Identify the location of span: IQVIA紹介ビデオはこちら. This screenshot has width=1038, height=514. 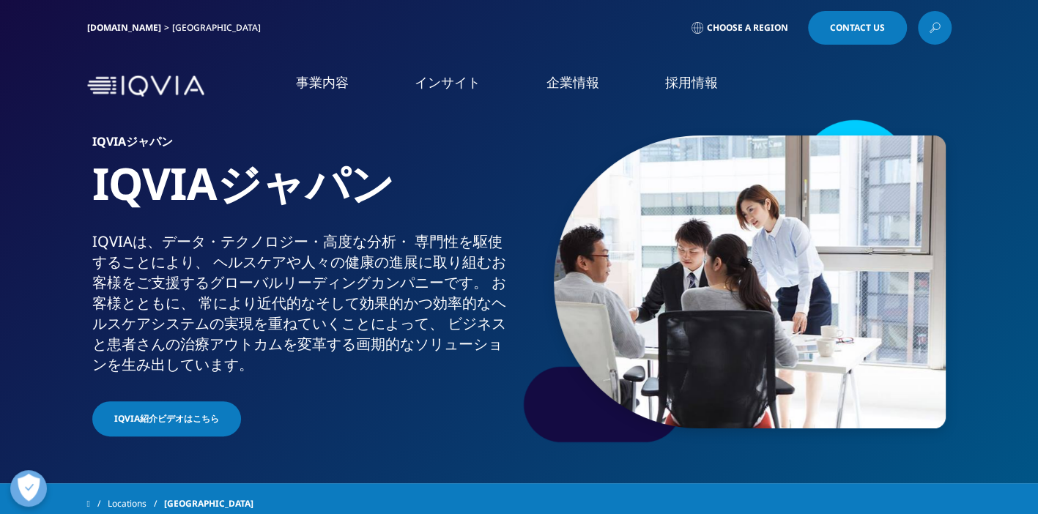
(166, 419).